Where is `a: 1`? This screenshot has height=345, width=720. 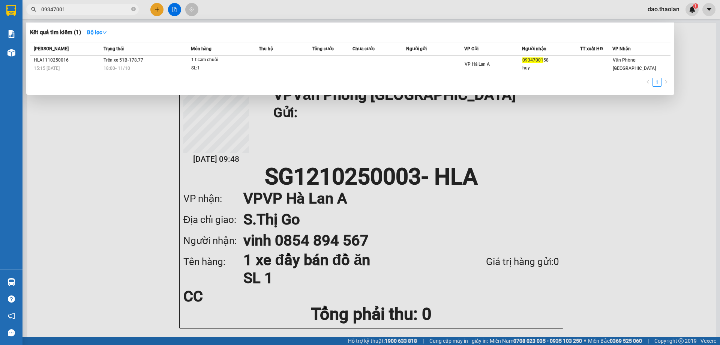
a: 1 is located at coordinates (657, 82).